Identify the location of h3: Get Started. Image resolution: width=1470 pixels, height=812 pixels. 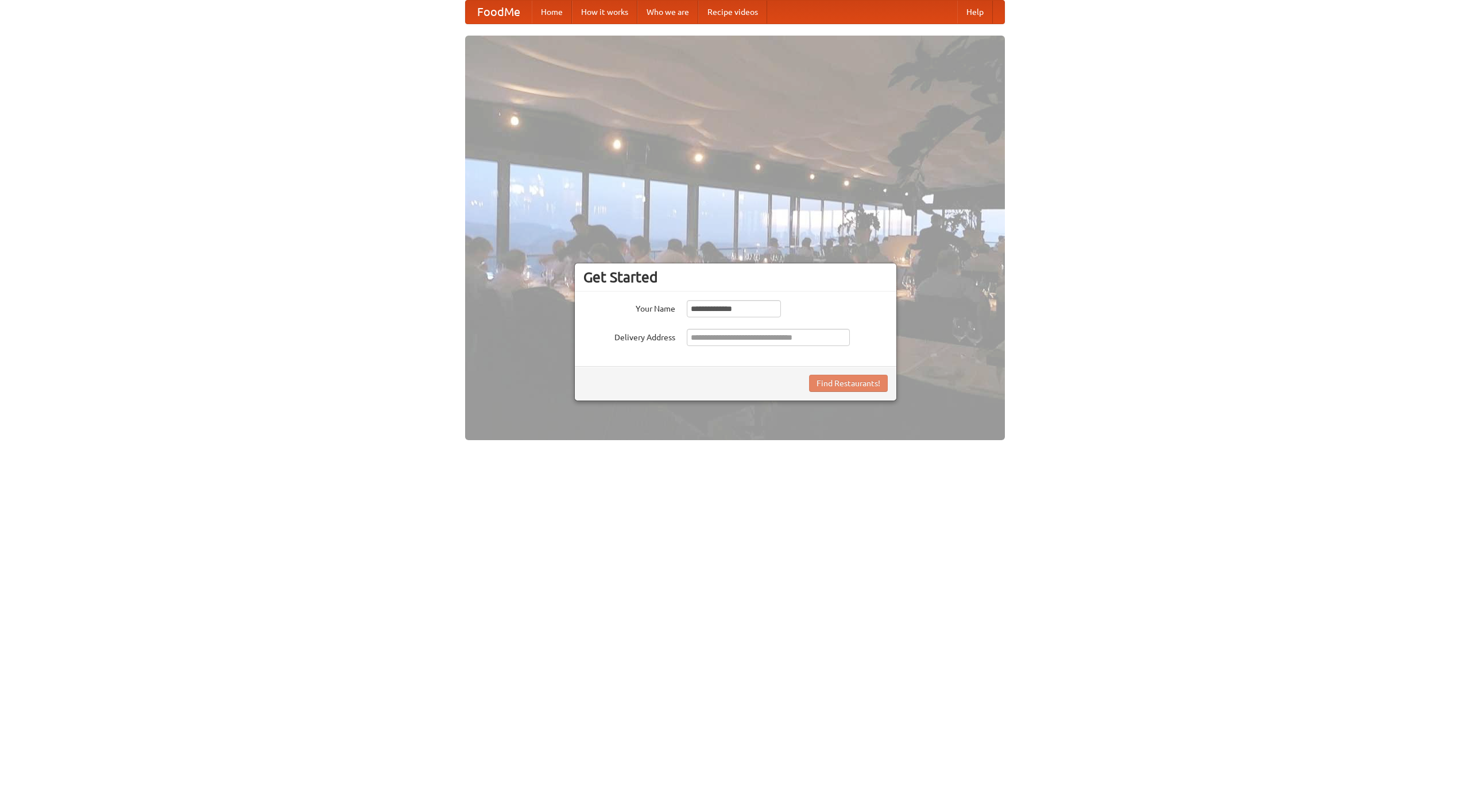
(735, 277).